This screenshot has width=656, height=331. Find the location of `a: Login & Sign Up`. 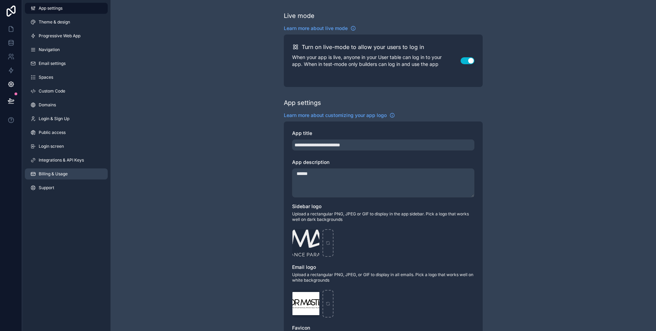

a: Login & Sign Up is located at coordinates (66, 119).